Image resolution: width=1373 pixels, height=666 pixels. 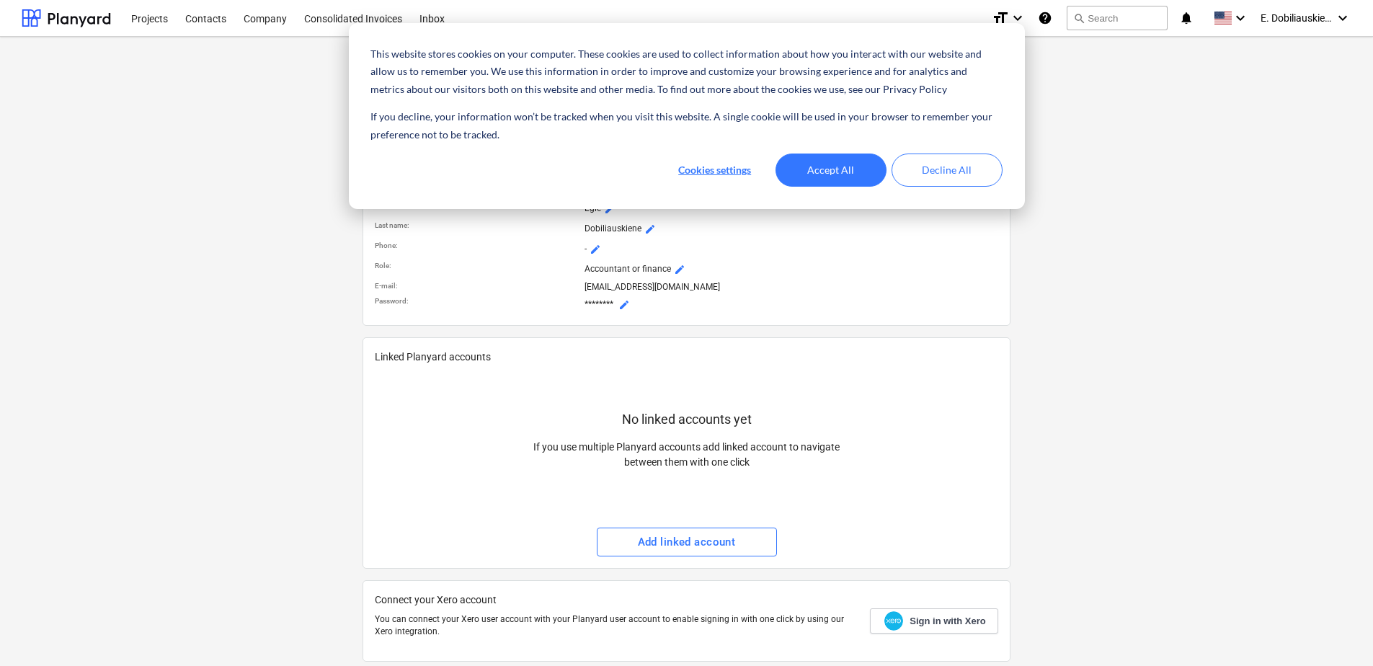 I want to click on p: You can connect your Xero user account with your Planyard user account to enable signing in with ..., so click(x=616, y=625).